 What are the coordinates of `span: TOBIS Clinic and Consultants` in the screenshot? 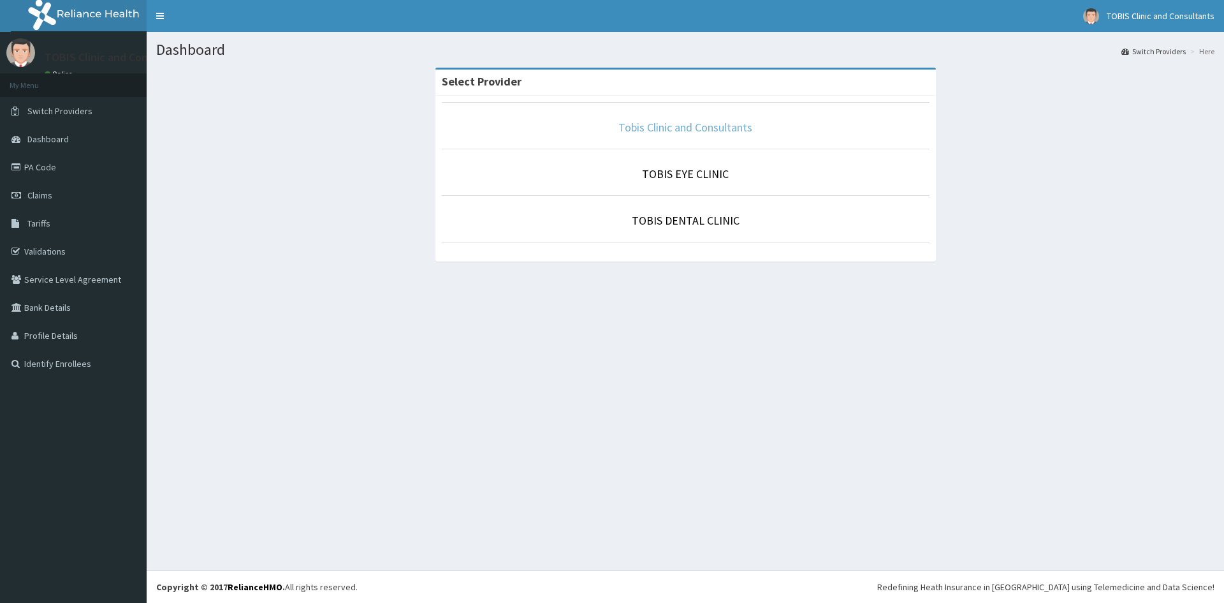 It's located at (1160, 16).